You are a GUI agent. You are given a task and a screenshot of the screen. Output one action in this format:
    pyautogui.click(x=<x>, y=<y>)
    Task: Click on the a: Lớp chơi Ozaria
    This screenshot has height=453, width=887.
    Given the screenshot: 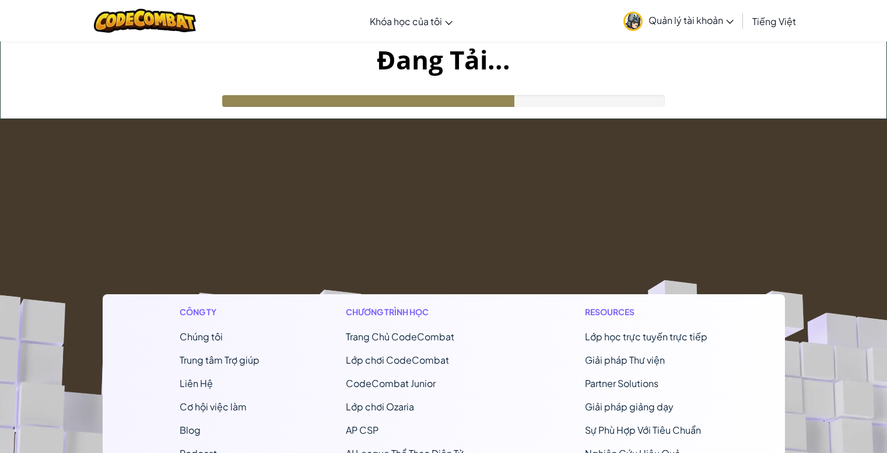 What is the action you would take?
    pyautogui.click(x=380, y=406)
    